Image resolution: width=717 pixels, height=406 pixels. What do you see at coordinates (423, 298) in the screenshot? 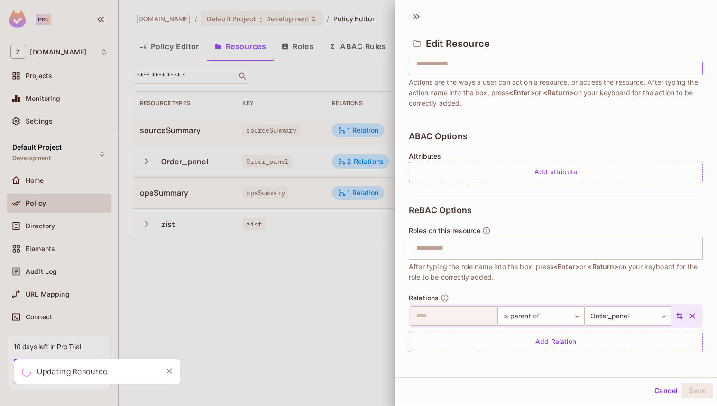
I see `span: Relations` at bounding box center [423, 298].